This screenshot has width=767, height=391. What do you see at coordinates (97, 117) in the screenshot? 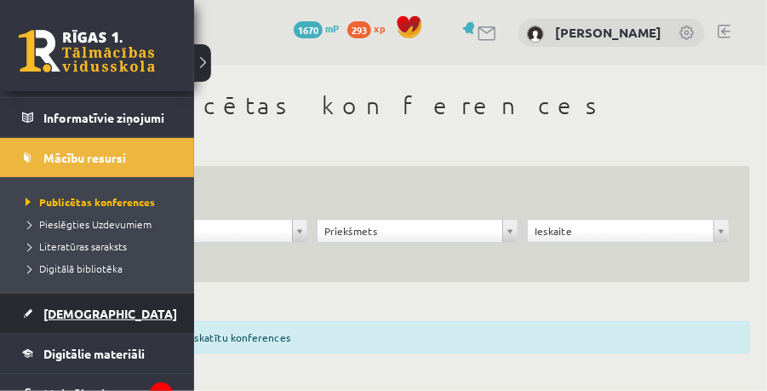
I see `a: Informatīvie ziņojumi` at bounding box center [97, 117].